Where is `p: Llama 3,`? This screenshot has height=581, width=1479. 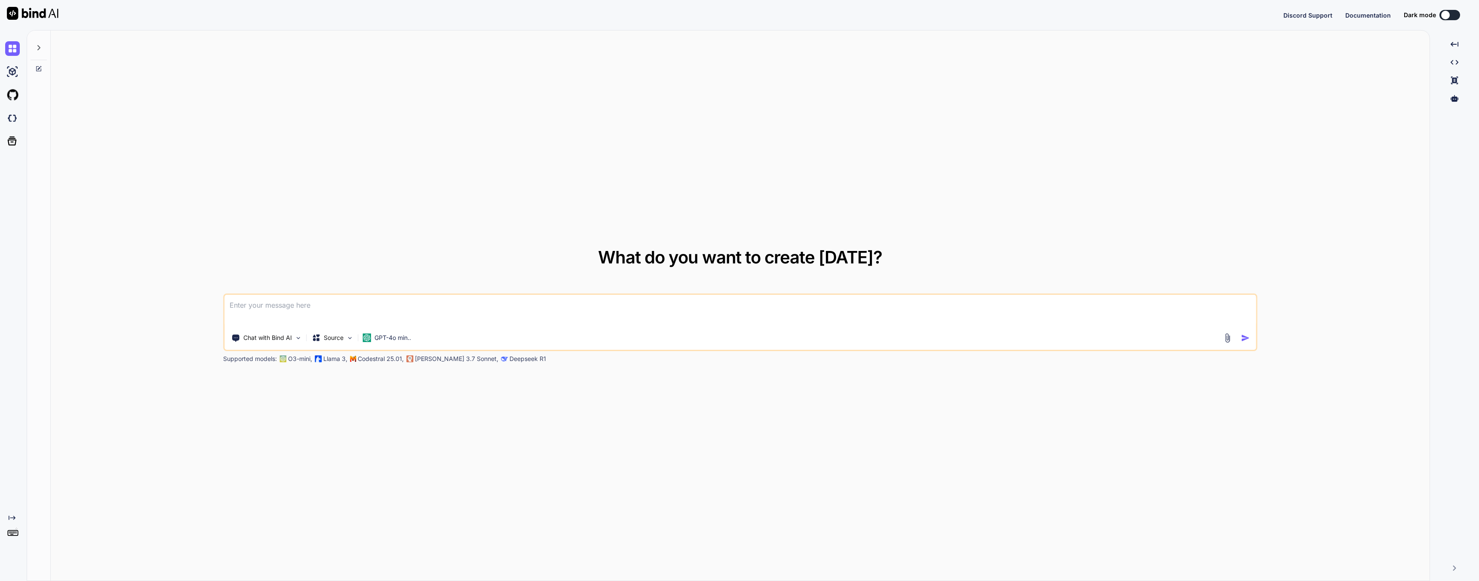
p: Llama 3, is located at coordinates (335, 359).